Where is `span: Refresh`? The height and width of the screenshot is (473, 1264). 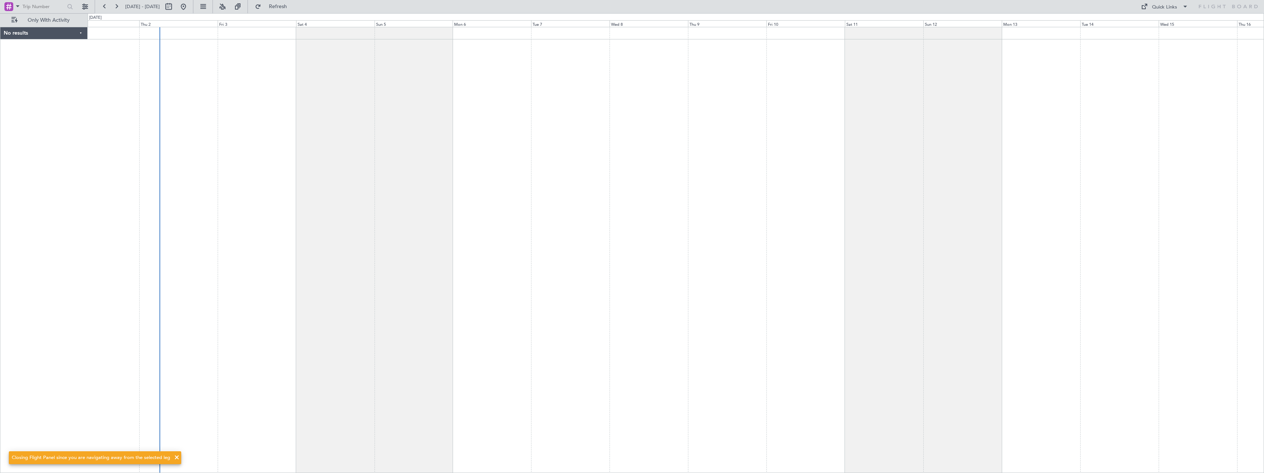 span: Refresh is located at coordinates (278, 7).